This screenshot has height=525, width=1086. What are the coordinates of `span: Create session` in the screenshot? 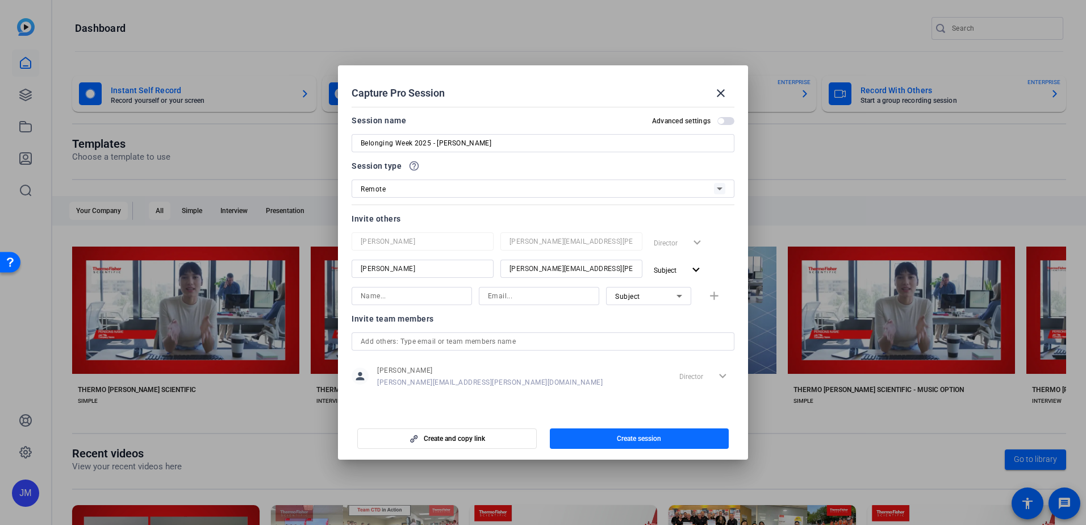 It's located at (639, 438).